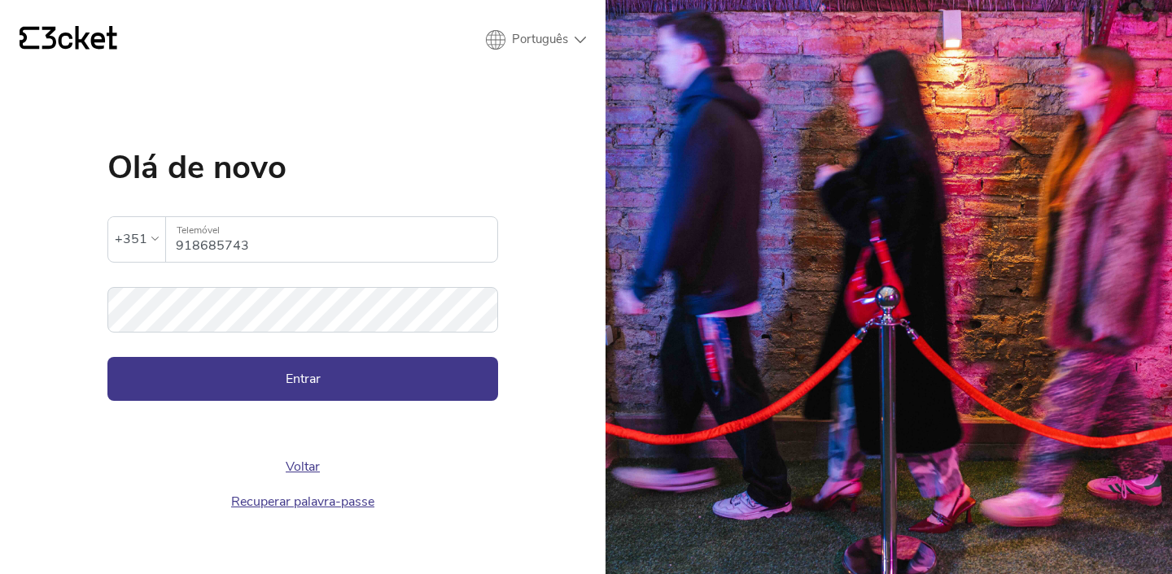 The image size is (1172, 574). Describe the element at coordinates (331, 230) in the screenshot. I see `label: Telemóvel` at that location.